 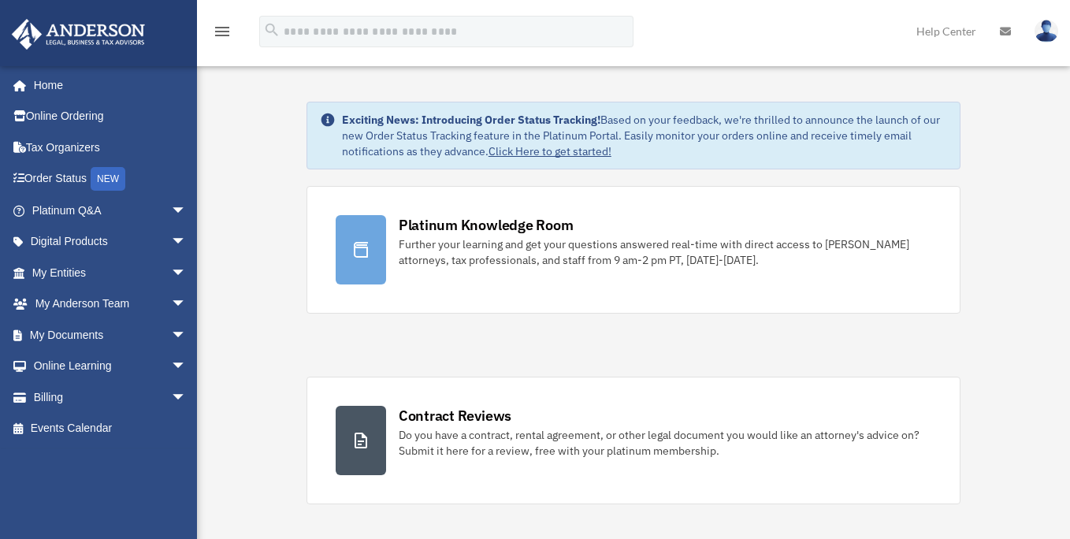 I want to click on div: Based on your feedback, we're thrilled to announce the launch of our new Order Status Tracking fe..., so click(x=644, y=136).